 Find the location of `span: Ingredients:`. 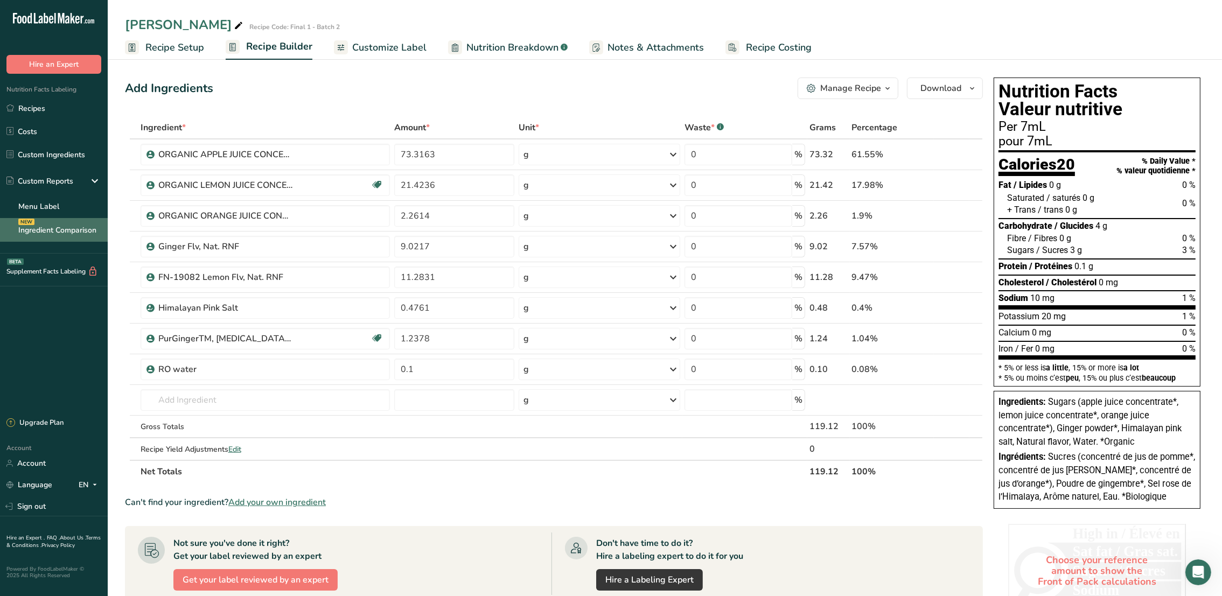

span: Ingredients: is located at coordinates (1022, 402).